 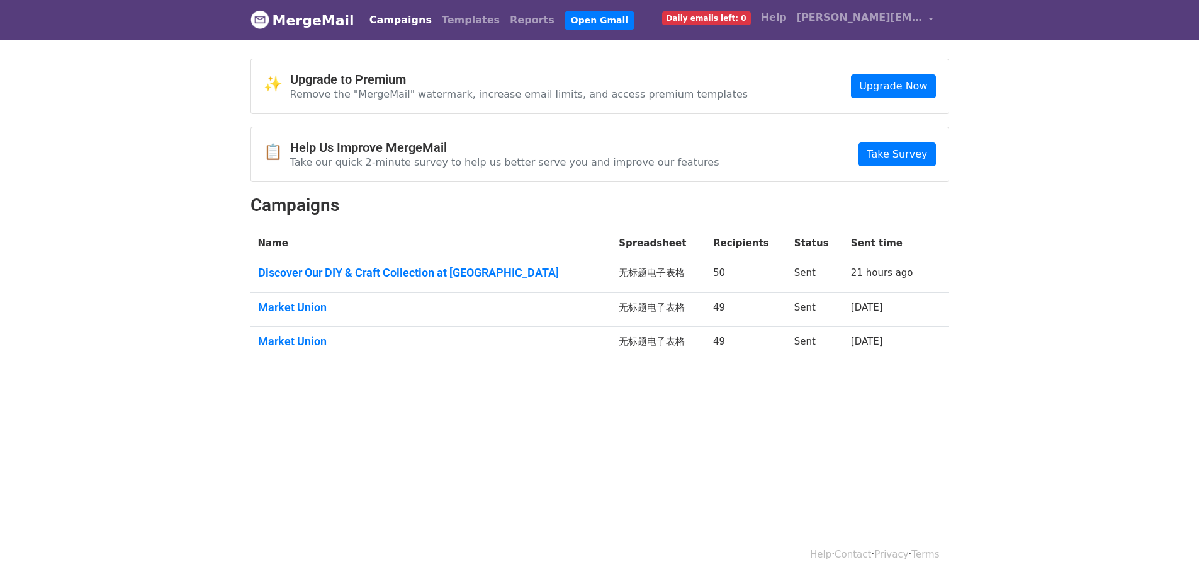 I want to click on a: Templates, so click(x=471, y=20).